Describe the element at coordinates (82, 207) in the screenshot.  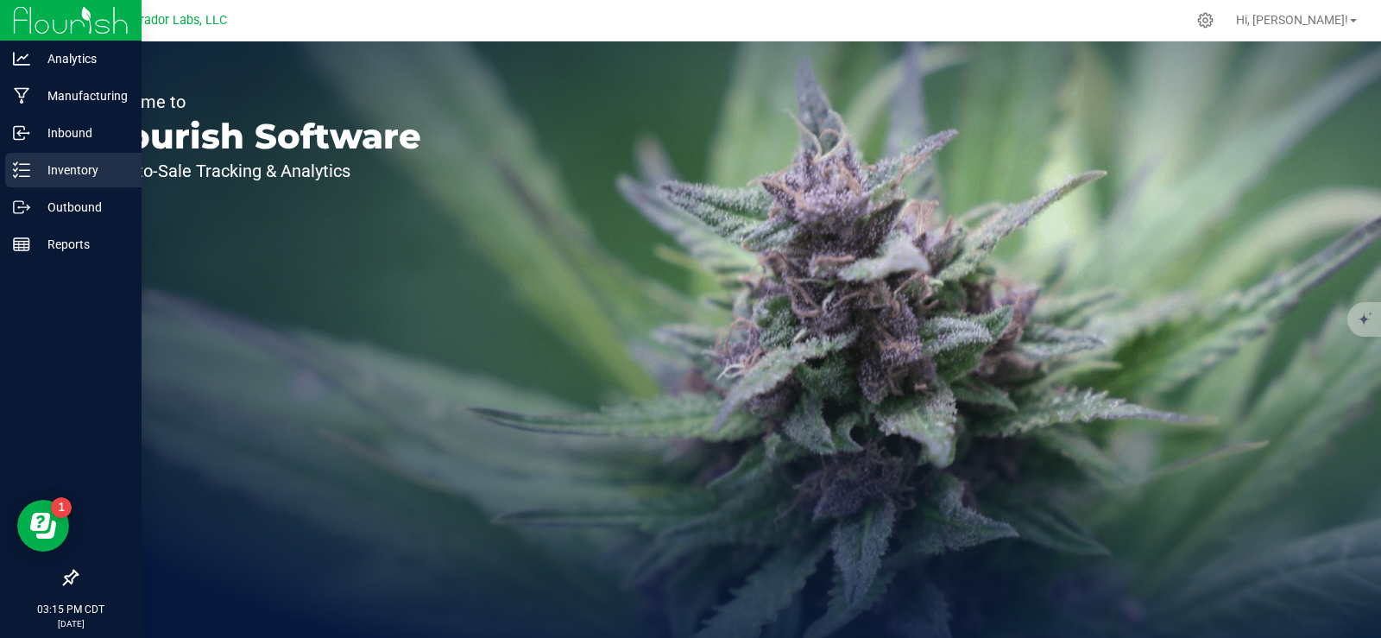
I see `p: Outbound` at that location.